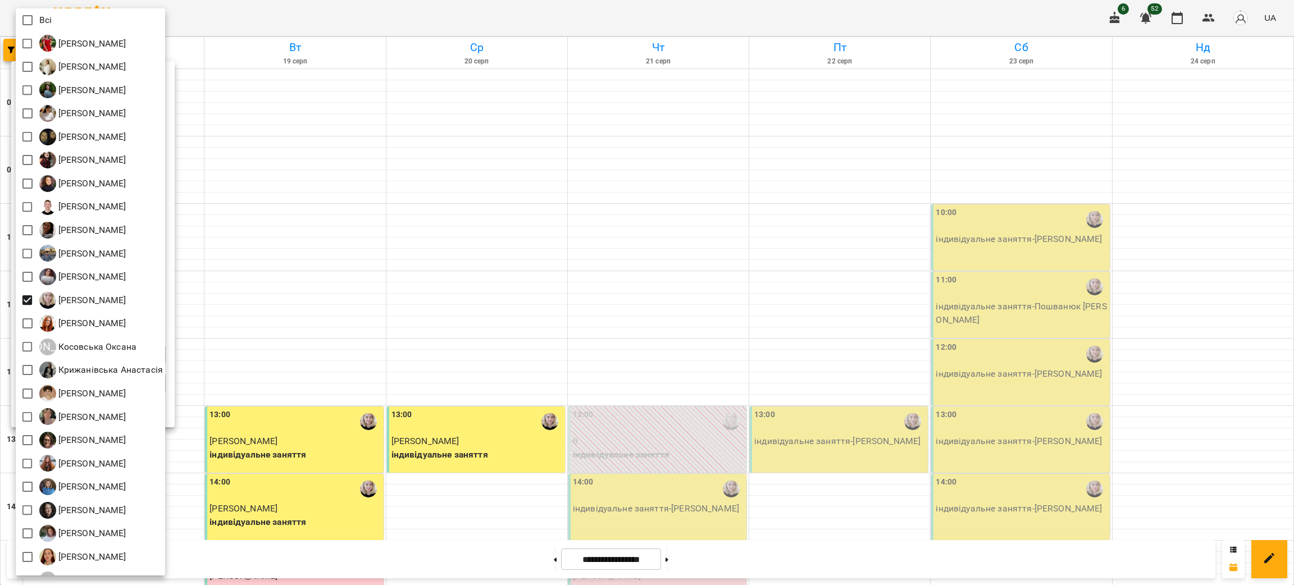  Describe the element at coordinates (48, 463) in the screenshot. I see `img: Н` at that location.